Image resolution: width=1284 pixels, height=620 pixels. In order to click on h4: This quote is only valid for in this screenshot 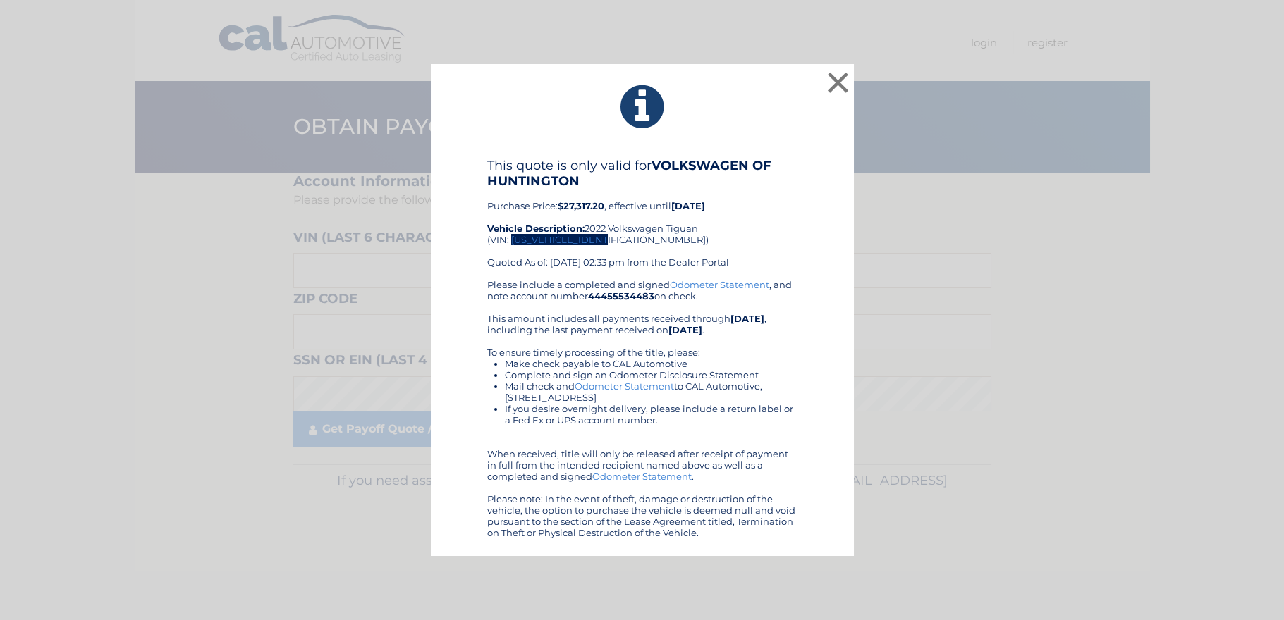, I will do `click(642, 173)`.